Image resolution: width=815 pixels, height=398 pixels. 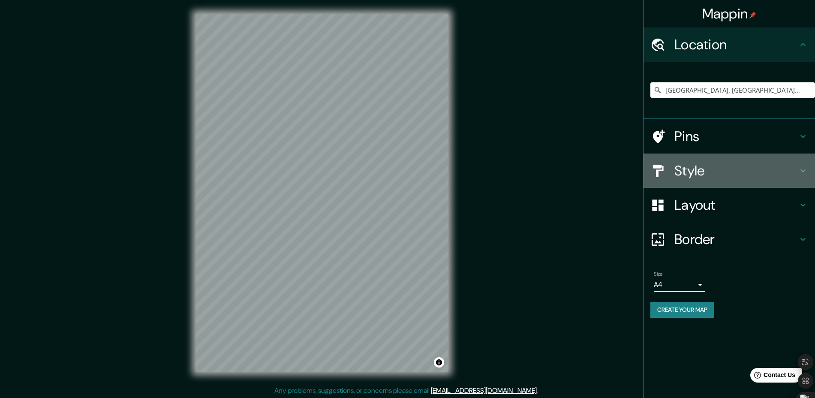 I want to click on button: Toggle attribution, so click(x=439, y=362).